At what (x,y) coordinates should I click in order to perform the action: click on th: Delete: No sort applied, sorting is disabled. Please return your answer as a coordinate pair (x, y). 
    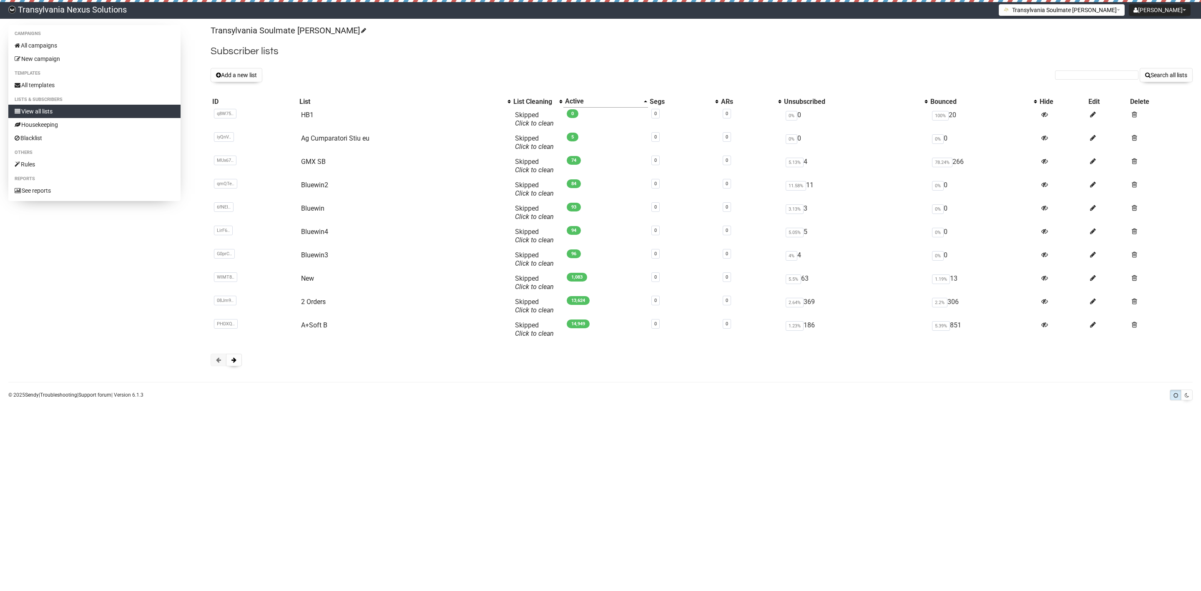
    Looking at the image, I should click on (1161, 101).